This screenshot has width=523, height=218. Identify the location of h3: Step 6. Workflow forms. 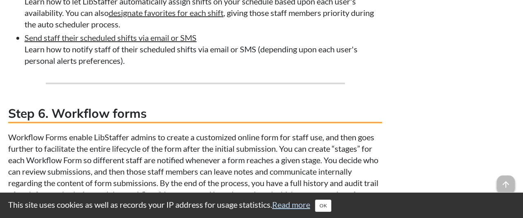
(195, 114).